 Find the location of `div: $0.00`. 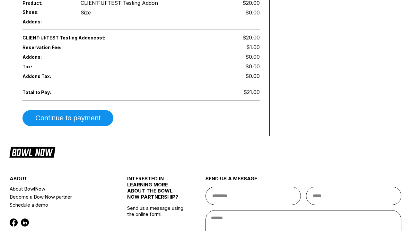

div: $0.00 is located at coordinates (252, 13).